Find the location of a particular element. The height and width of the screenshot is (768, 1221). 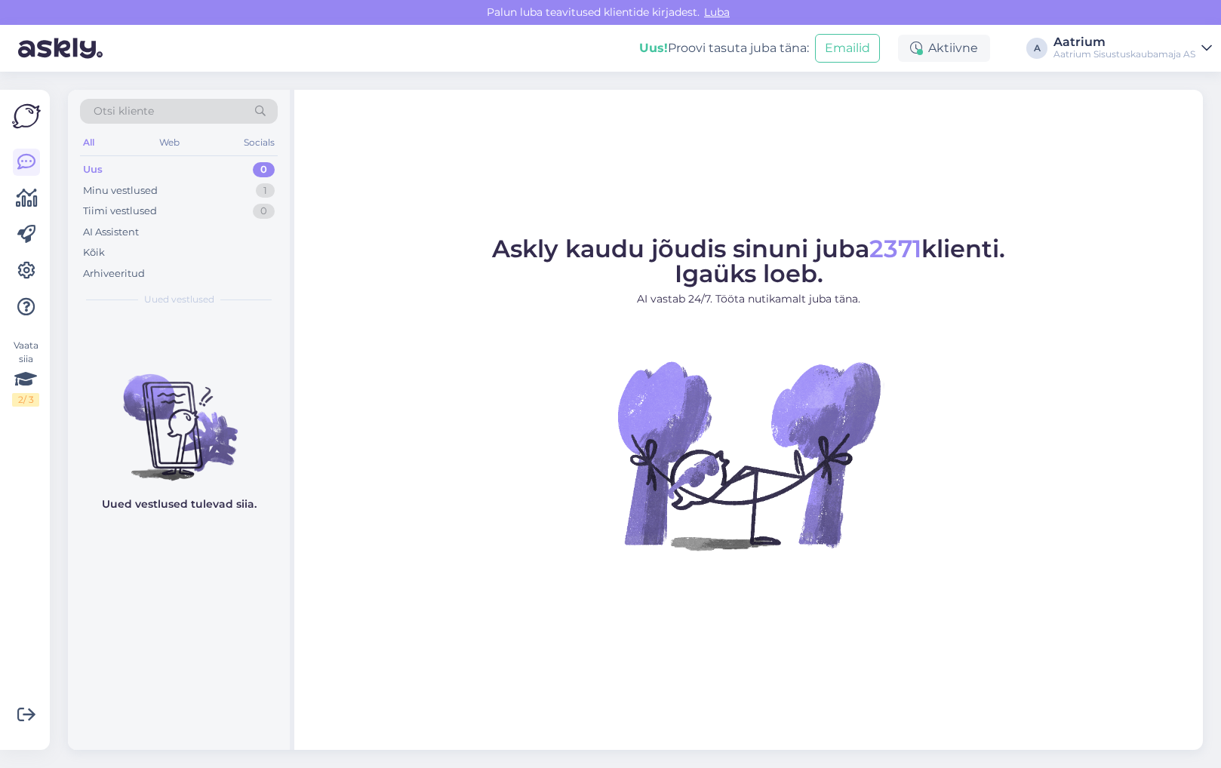

div: Minu vestlused is located at coordinates (120, 191).